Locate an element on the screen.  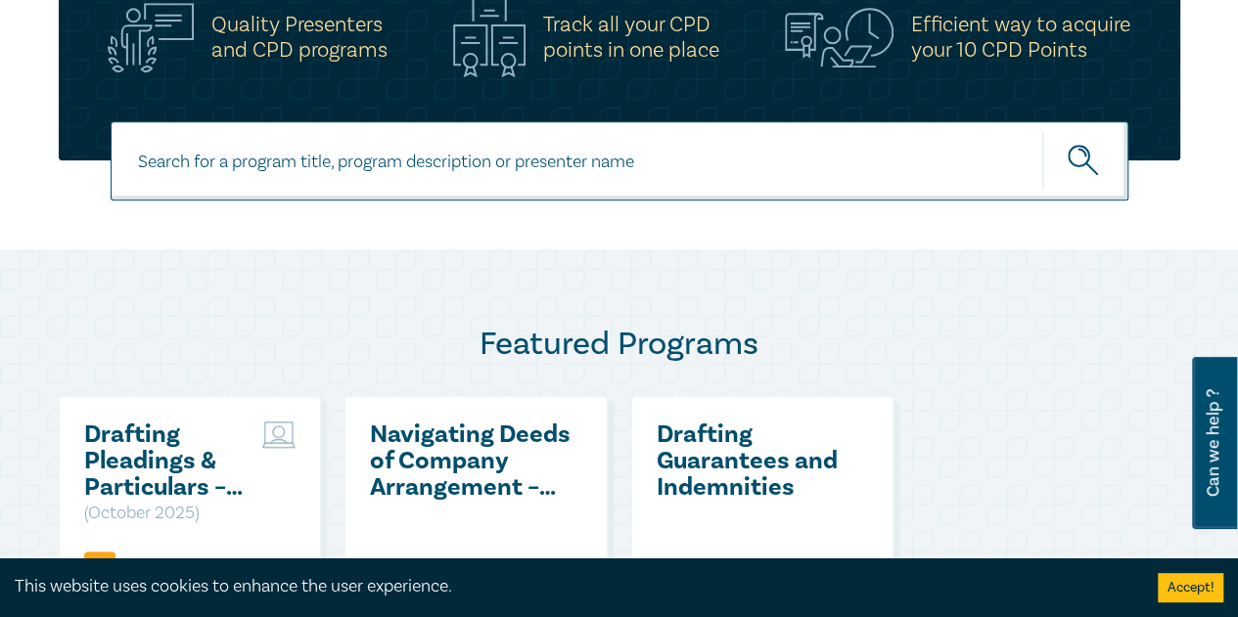
a: Drafting Guarantees and Indemnities is located at coordinates (757, 461).